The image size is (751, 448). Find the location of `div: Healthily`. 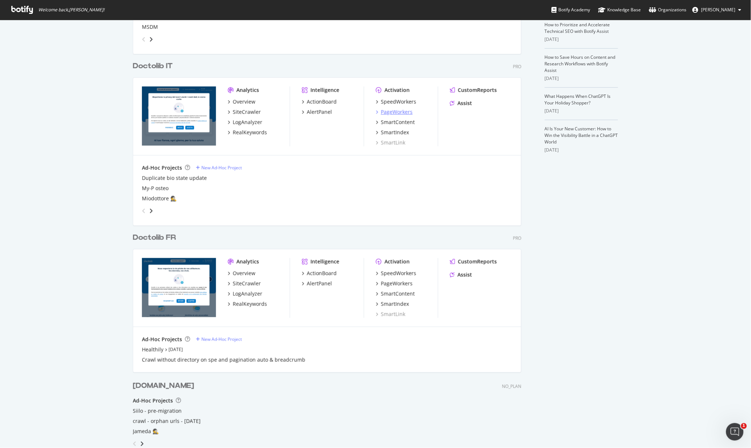

div: Healthily is located at coordinates (153, 350).